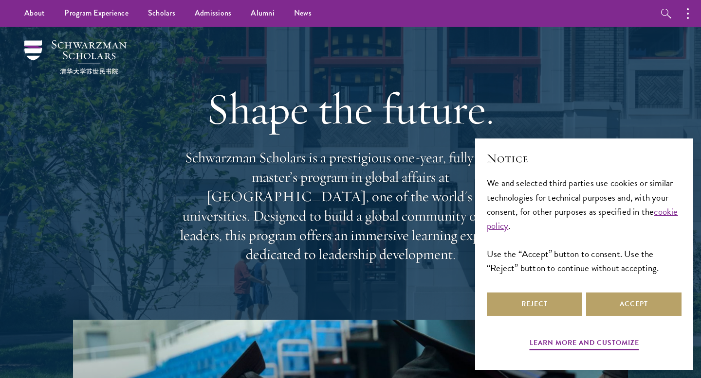 This screenshot has width=701, height=378. Describe the element at coordinates (75, 57) in the screenshot. I see `img: Schwarzman Scholars` at that location.